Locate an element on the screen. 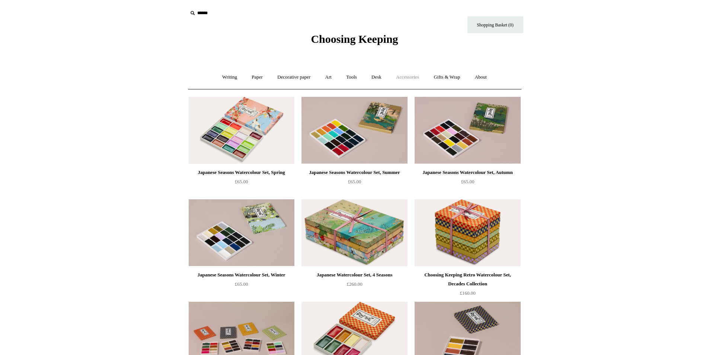 The width and height of the screenshot is (709, 355). a: Gifts & Wrap is located at coordinates (447, 77).